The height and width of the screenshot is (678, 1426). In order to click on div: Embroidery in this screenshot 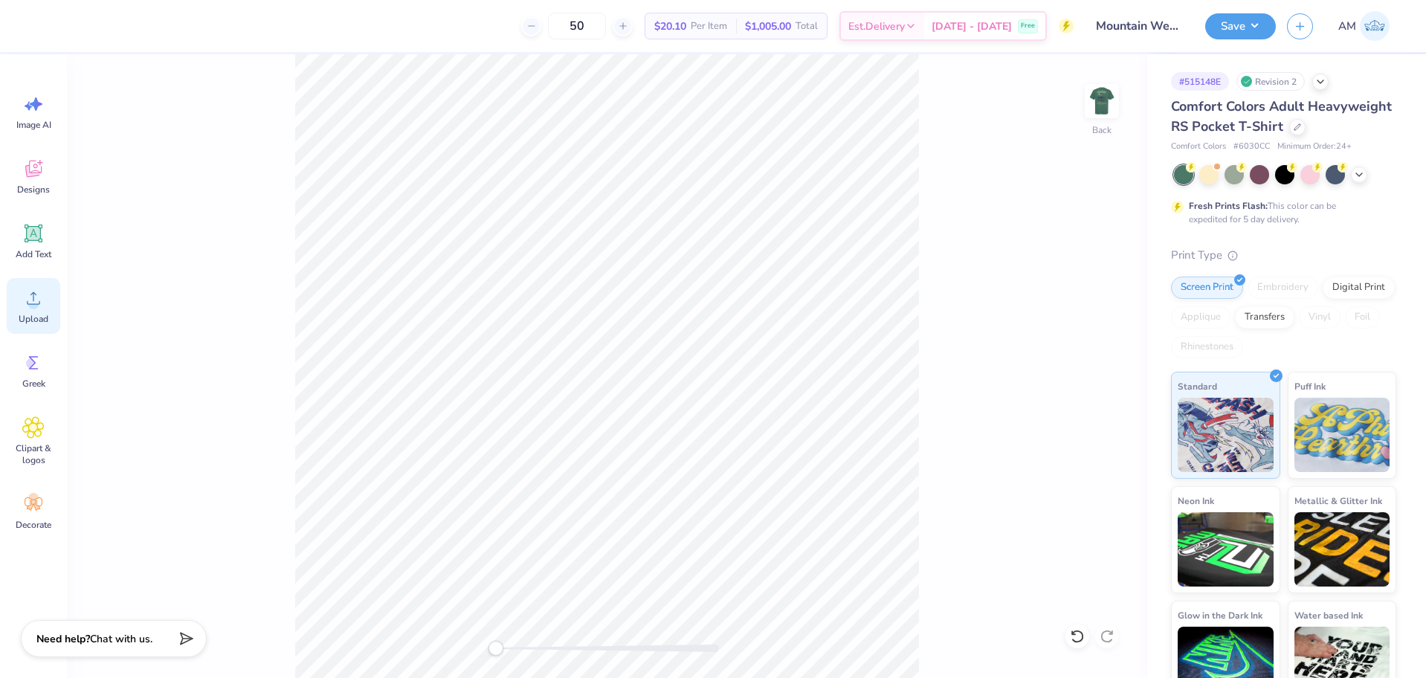, I will do `click(1282, 288)`.